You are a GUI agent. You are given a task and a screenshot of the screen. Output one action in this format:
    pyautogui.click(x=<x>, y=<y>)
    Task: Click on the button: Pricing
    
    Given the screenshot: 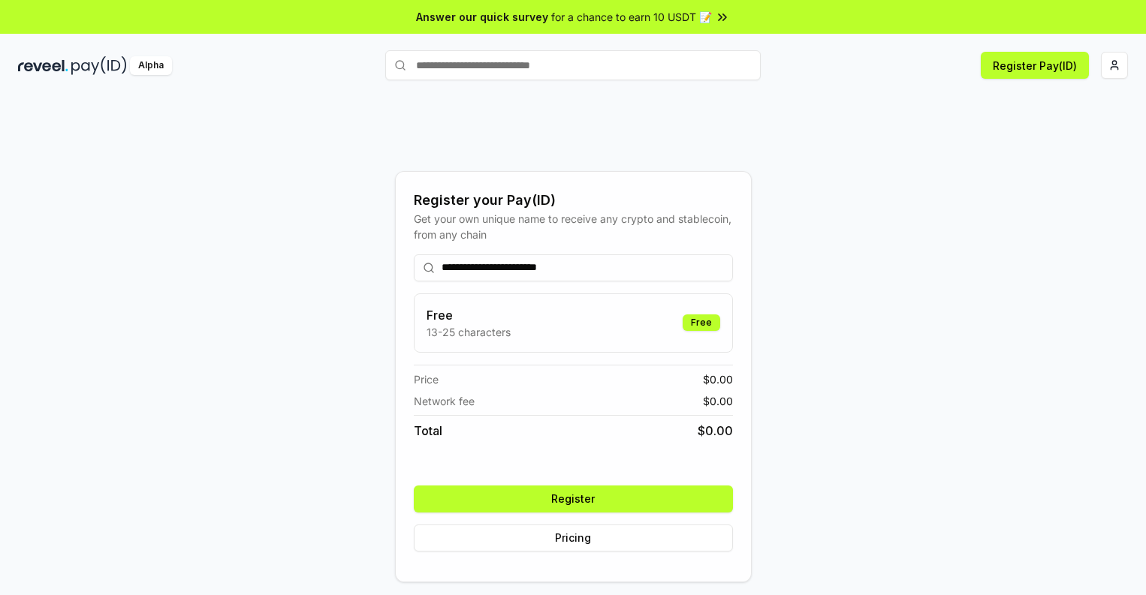 What is the action you would take?
    pyautogui.click(x=573, y=538)
    